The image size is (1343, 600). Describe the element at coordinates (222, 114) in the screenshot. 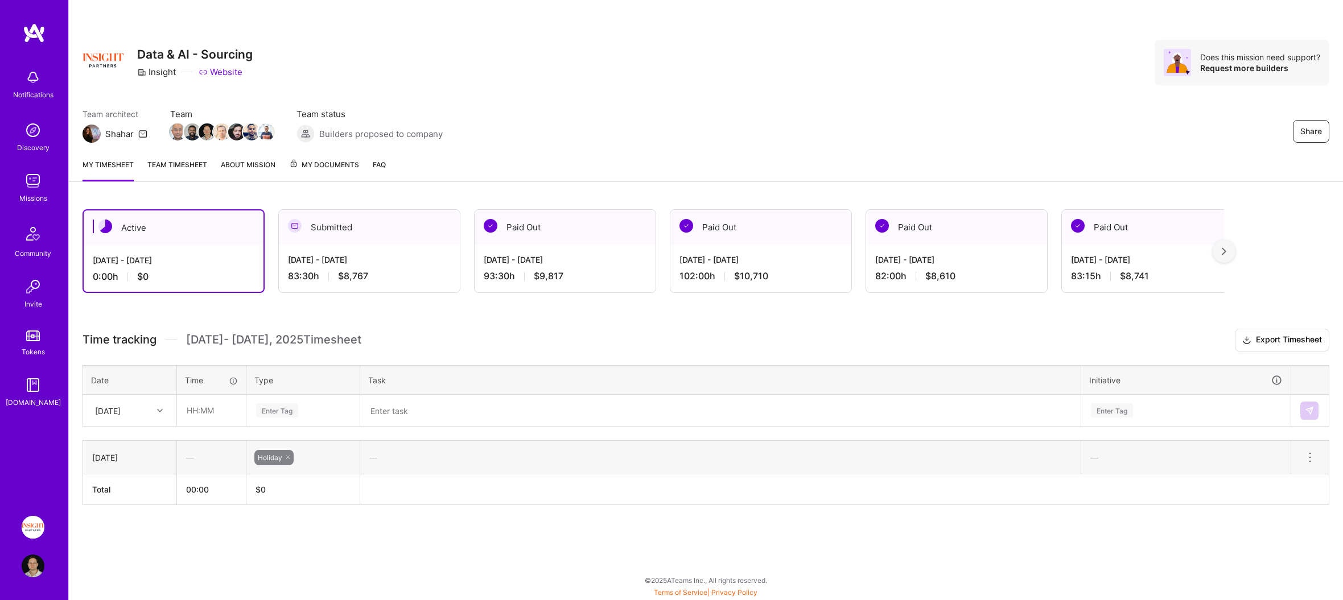

I see `span: Team` at that location.